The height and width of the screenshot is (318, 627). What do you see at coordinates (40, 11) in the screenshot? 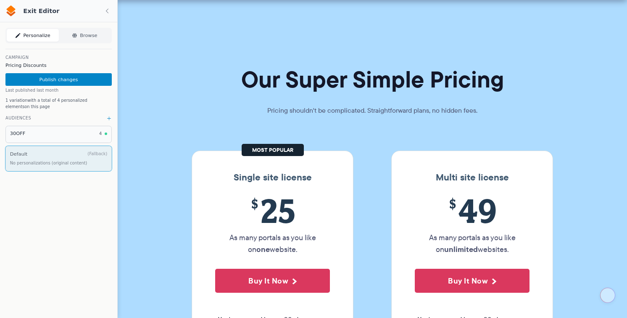
I see `span: Exit Editor` at bounding box center [40, 11].